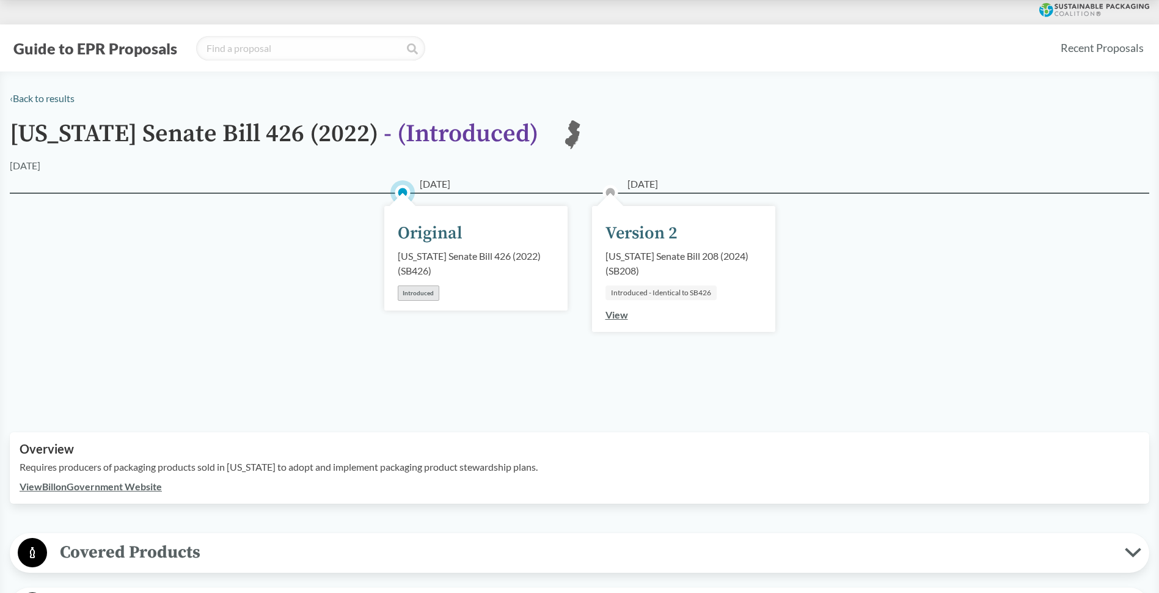  What do you see at coordinates (95, 48) in the screenshot?
I see `button: Guide to EPR Proposals` at bounding box center [95, 48].